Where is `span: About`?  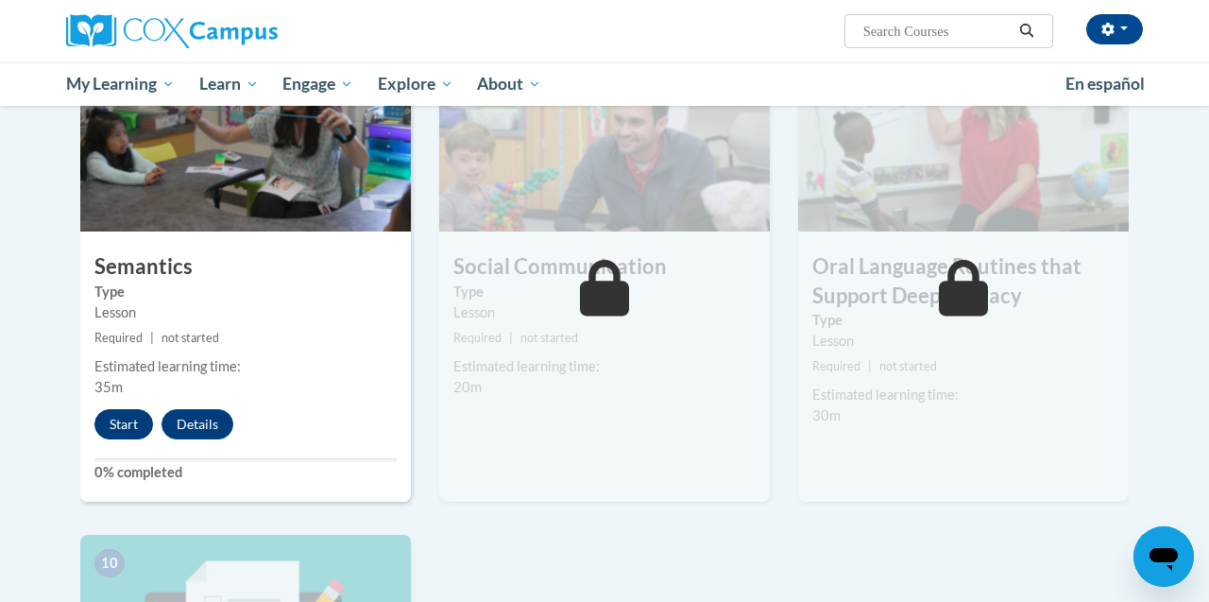
span: About is located at coordinates (509, 84).